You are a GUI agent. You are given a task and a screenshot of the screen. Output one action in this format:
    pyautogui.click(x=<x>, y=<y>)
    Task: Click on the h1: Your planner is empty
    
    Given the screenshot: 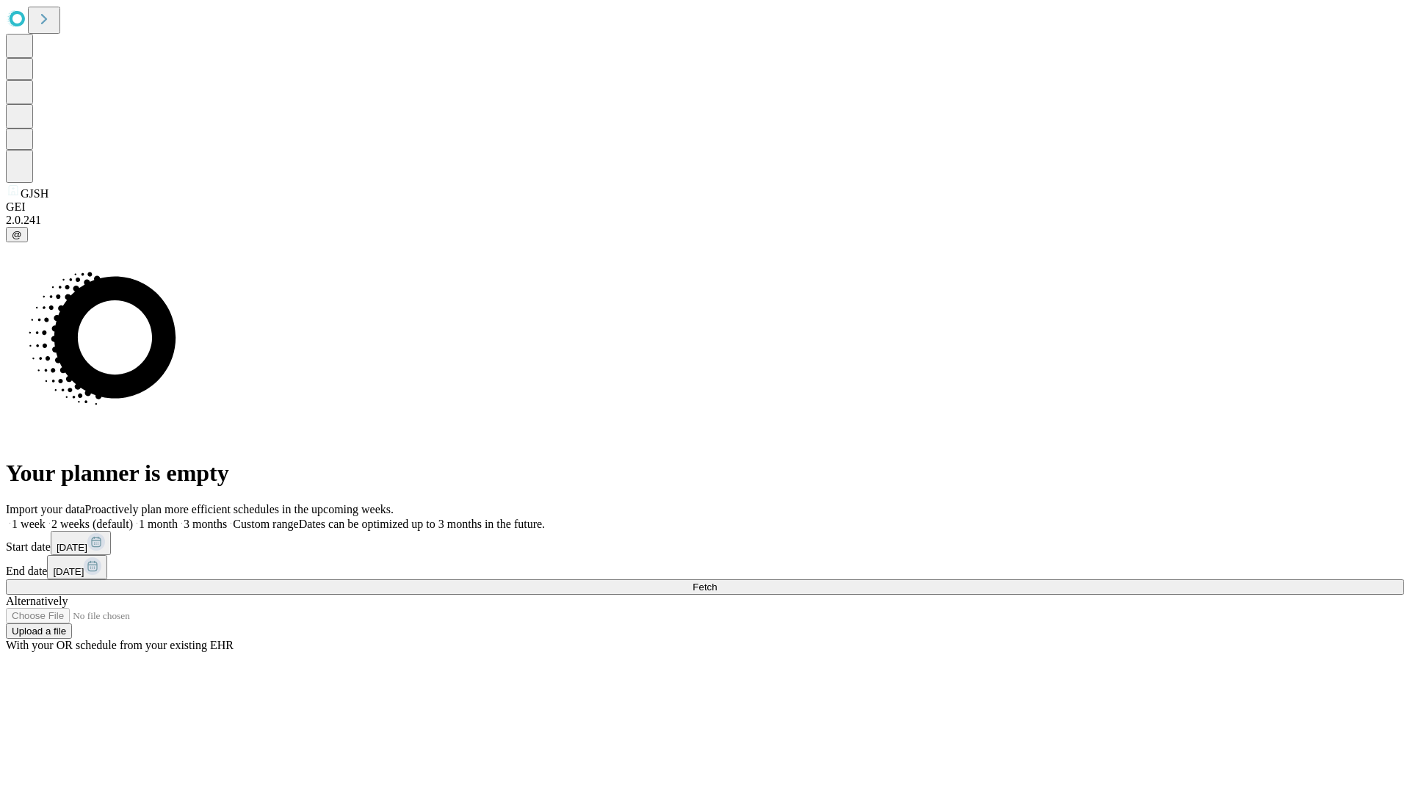 What is the action you would take?
    pyautogui.click(x=705, y=473)
    